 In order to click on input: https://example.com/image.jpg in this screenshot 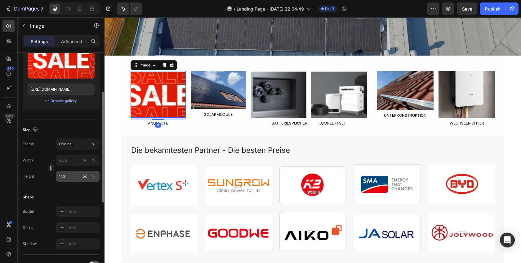, I will do `click(61, 89)`.